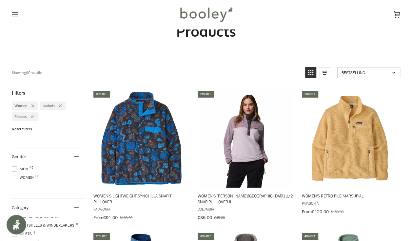 The image size is (412, 241). I want to click on a: View grid mode, so click(311, 73).